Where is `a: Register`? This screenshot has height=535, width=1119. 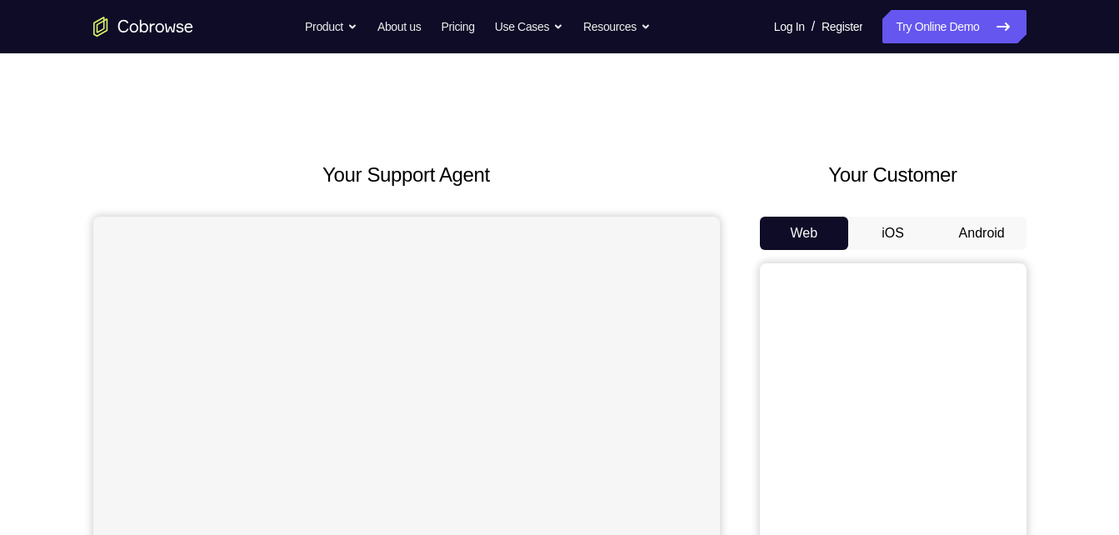
a: Register is located at coordinates (842, 27).